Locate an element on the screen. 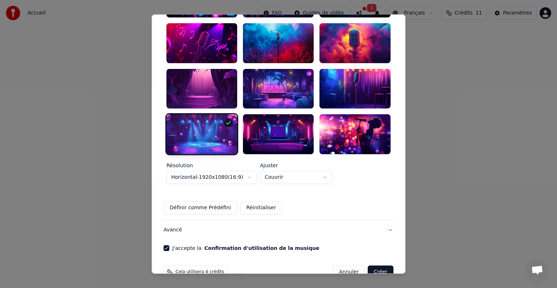 The width and height of the screenshot is (557, 288). button: Réinitialiser is located at coordinates (261, 208).